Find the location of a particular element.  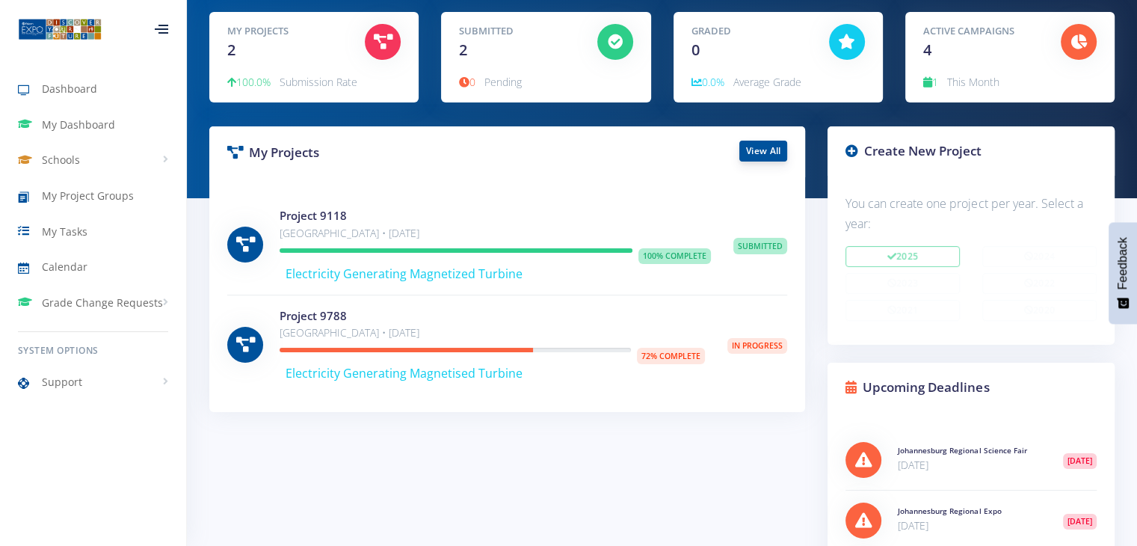

button: 2023 is located at coordinates (902, 283).